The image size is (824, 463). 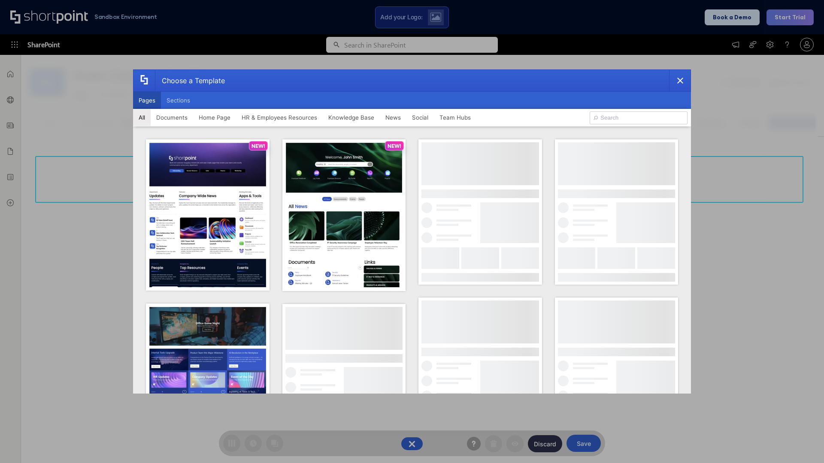 What do you see at coordinates (142, 118) in the screenshot?
I see `button: All` at bounding box center [142, 118].